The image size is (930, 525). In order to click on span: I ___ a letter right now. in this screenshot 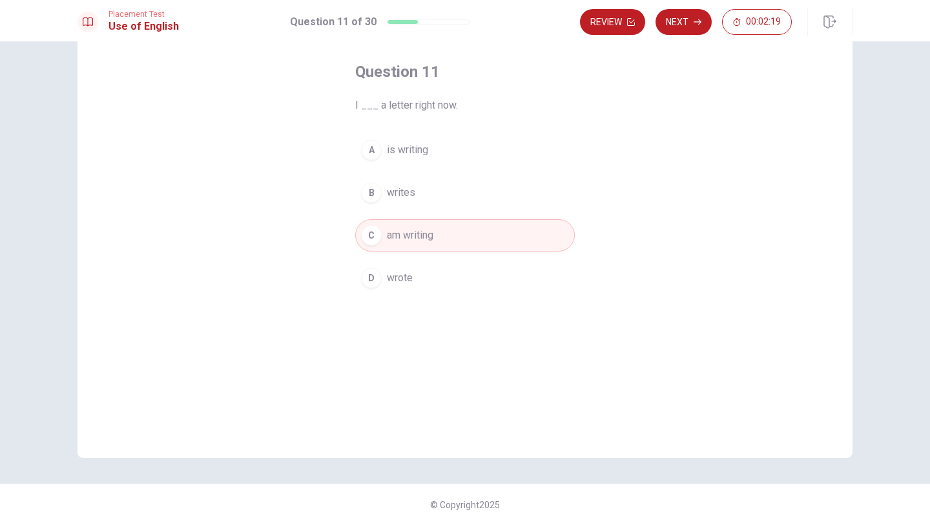, I will do `click(465, 105)`.